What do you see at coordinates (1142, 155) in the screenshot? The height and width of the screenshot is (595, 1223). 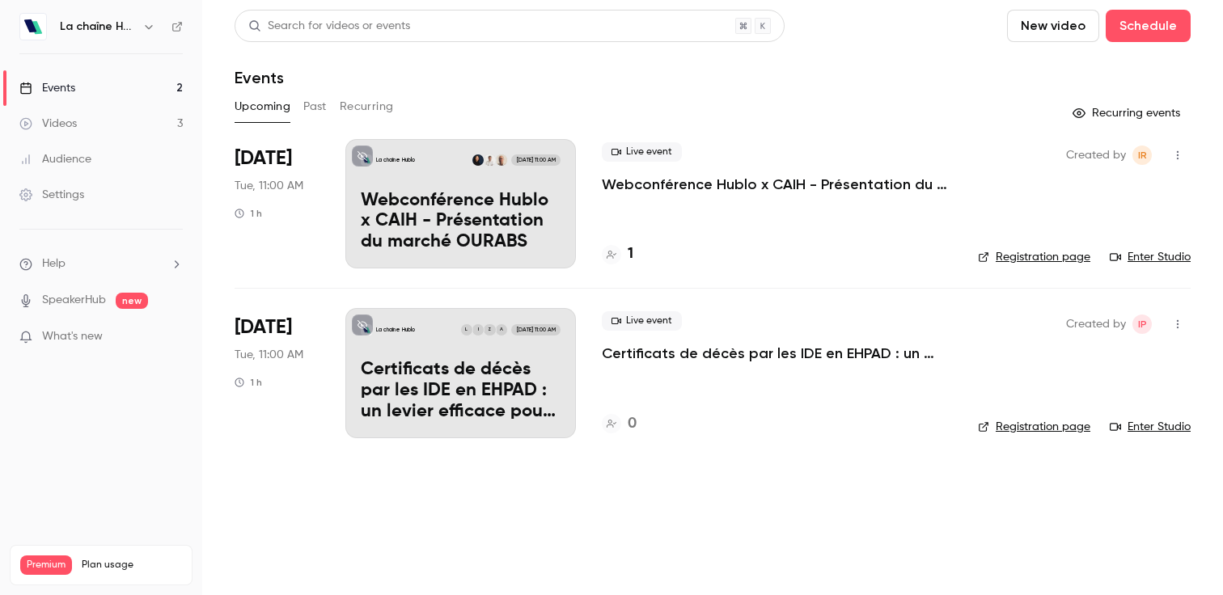 I see `span: Imane Remmal` at bounding box center [1142, 155].